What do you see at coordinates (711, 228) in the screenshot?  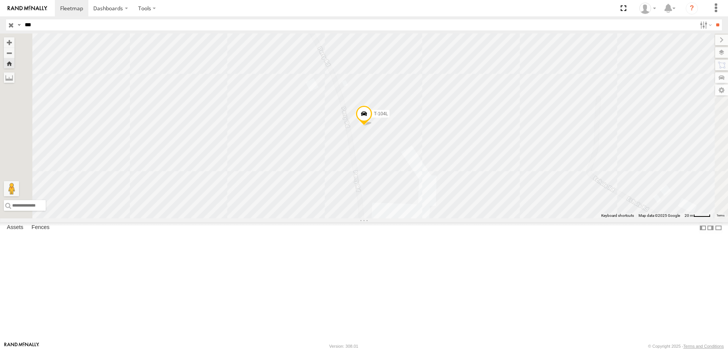 I see `label: Dock Summary Table to the Right` at bounding box center [711, 228].